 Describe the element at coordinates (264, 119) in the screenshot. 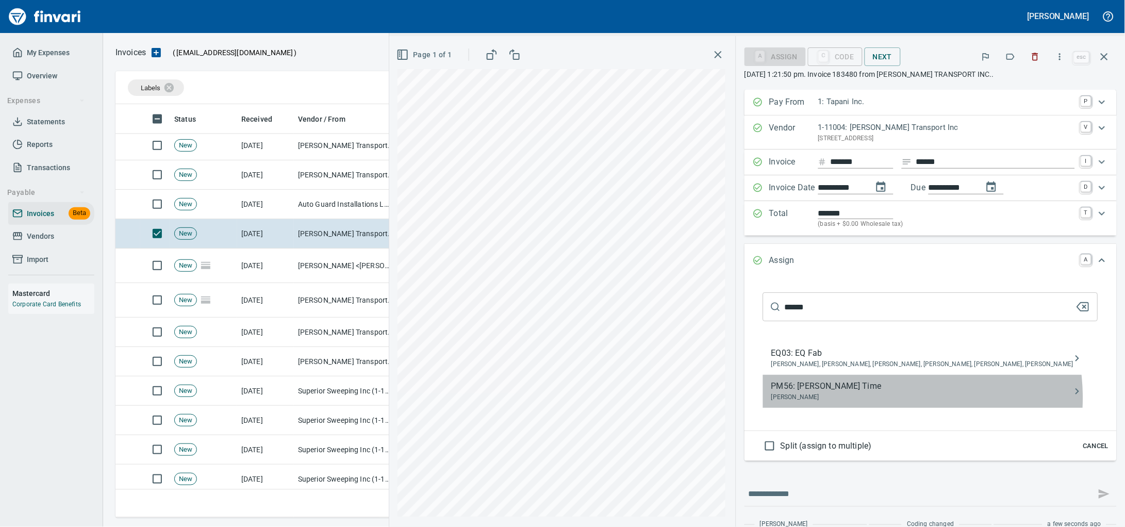

I see `span: Received` at that location.